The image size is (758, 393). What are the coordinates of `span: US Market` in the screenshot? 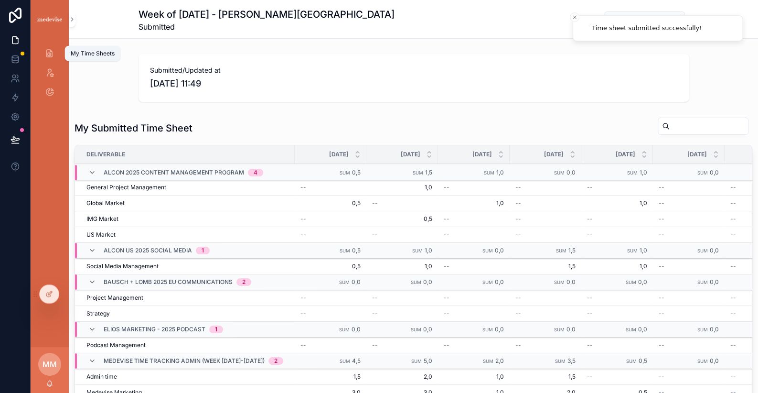 It's located at (101, 235).